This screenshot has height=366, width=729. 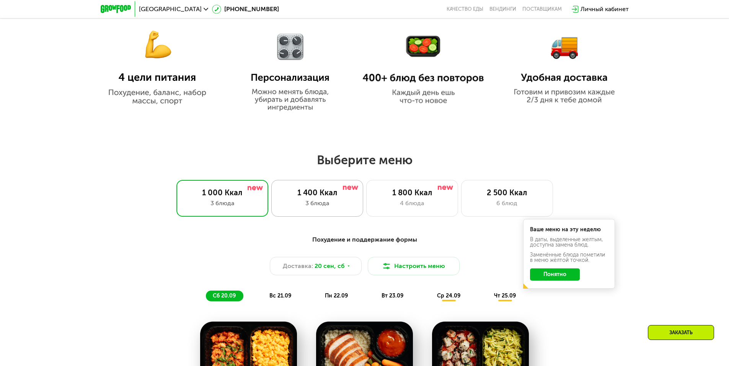 What do you see at coordinates (364, 160) in the screenshot?
I see `h2: Выберите меню` at bounding box center [364, 160].